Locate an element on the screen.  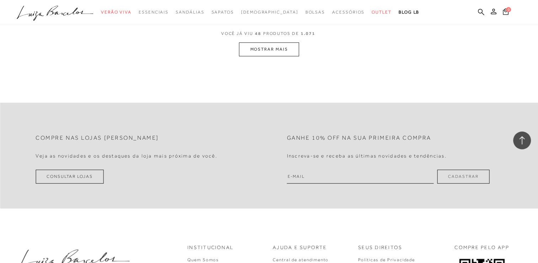
p: Ajuda e Suporte is located at coordinates (300, 247).